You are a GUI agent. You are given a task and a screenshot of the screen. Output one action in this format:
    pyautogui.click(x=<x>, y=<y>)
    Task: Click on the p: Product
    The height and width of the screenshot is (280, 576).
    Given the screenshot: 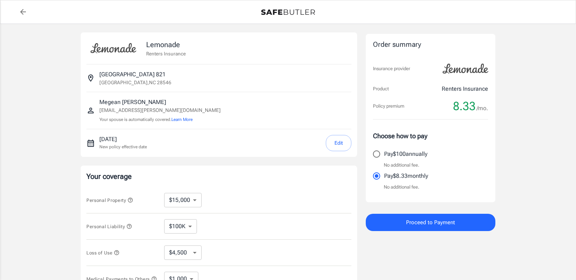 What is the action you would take?
    pyautogui.click(x=381, y=89)
    